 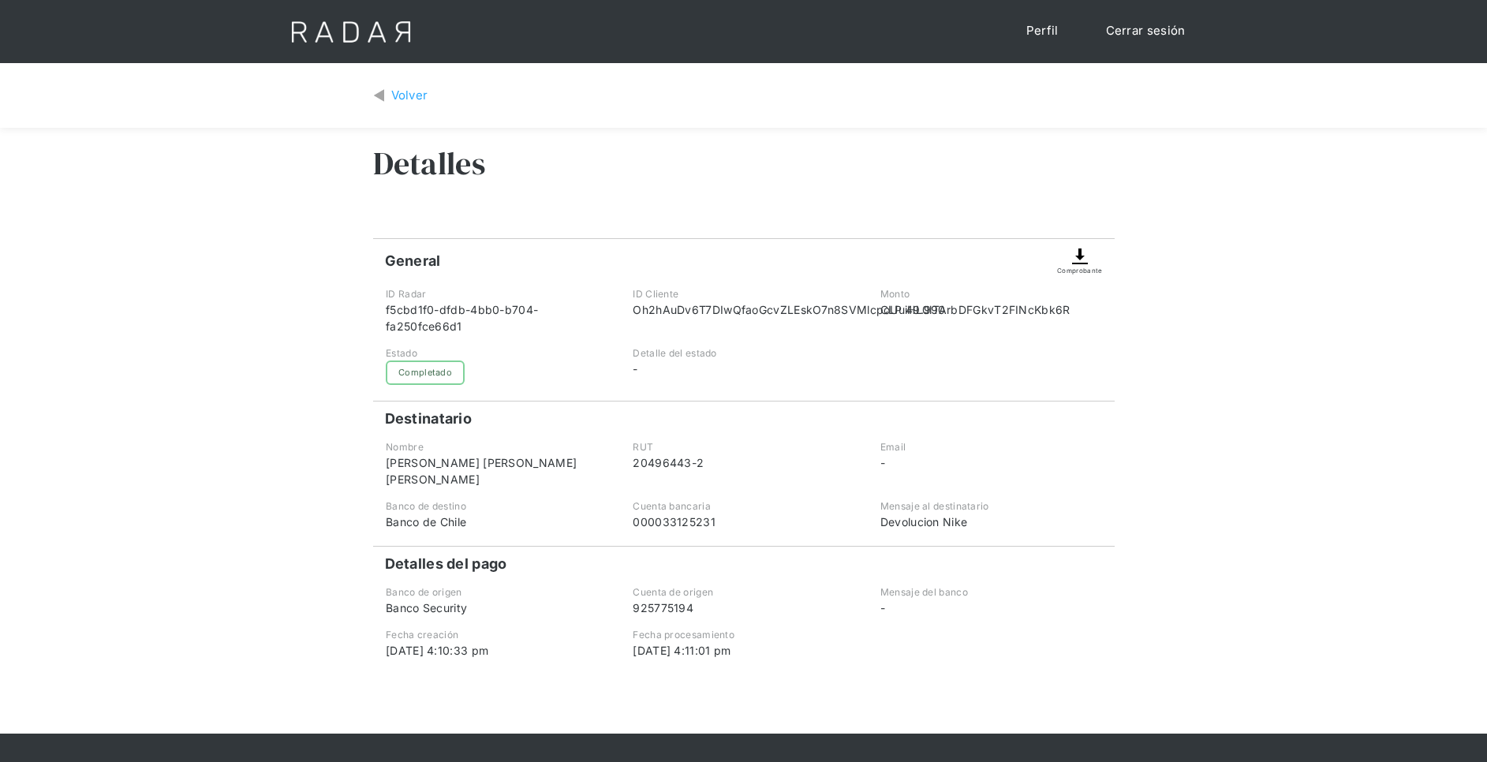 I want to click on div: Banco de destino, so click(x=496, y=507).